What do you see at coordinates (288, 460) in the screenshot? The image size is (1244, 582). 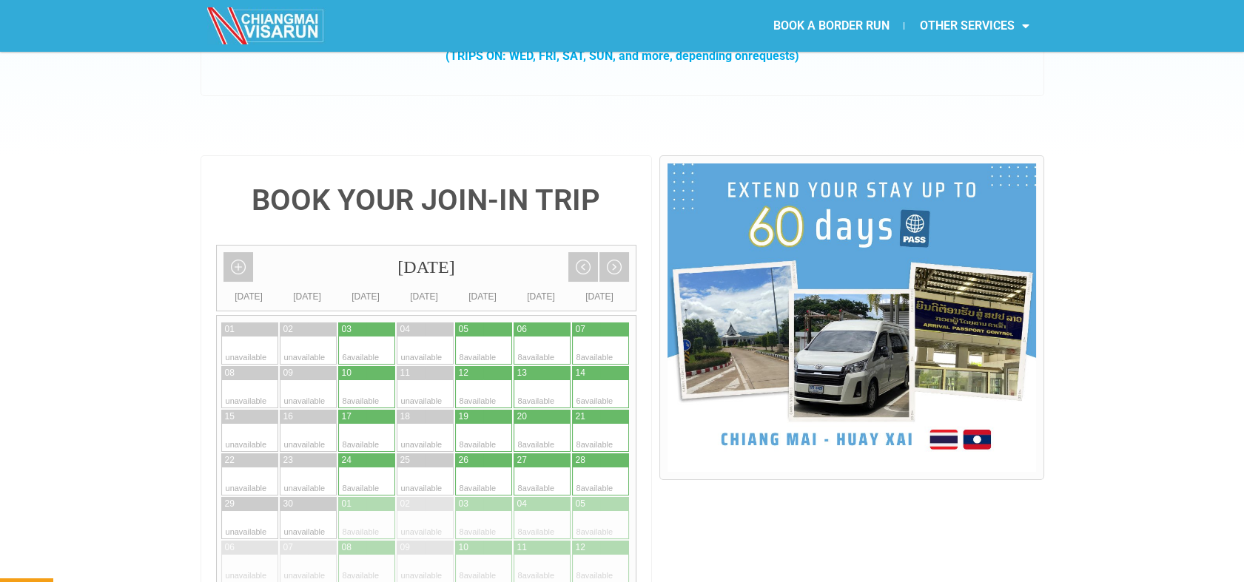 I see `div: 23` at bounding box center [288, 460].